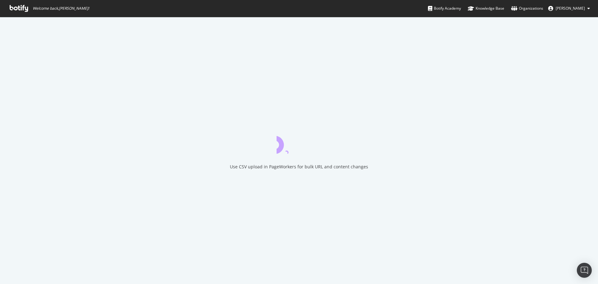  What do you see at coordinates (486, 8) in the screenshot?
I see `div: Knowledge Base` at bounding box center [486, 8].